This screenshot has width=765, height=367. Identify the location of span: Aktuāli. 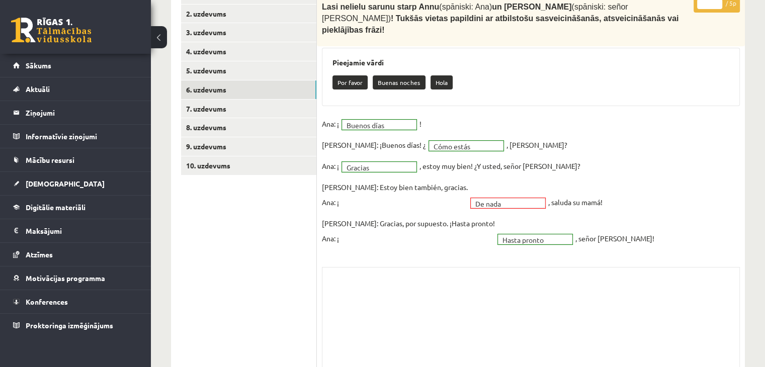
(38, 89).